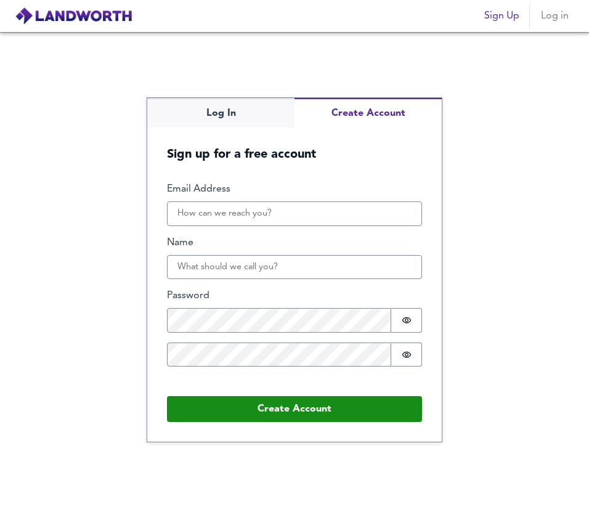 The width and height of the screenshot is (589, 507). What do you see at coordinates (502, 16) in the screenshot?
I see `span: Sign Up` at bounding box center [502, 16].